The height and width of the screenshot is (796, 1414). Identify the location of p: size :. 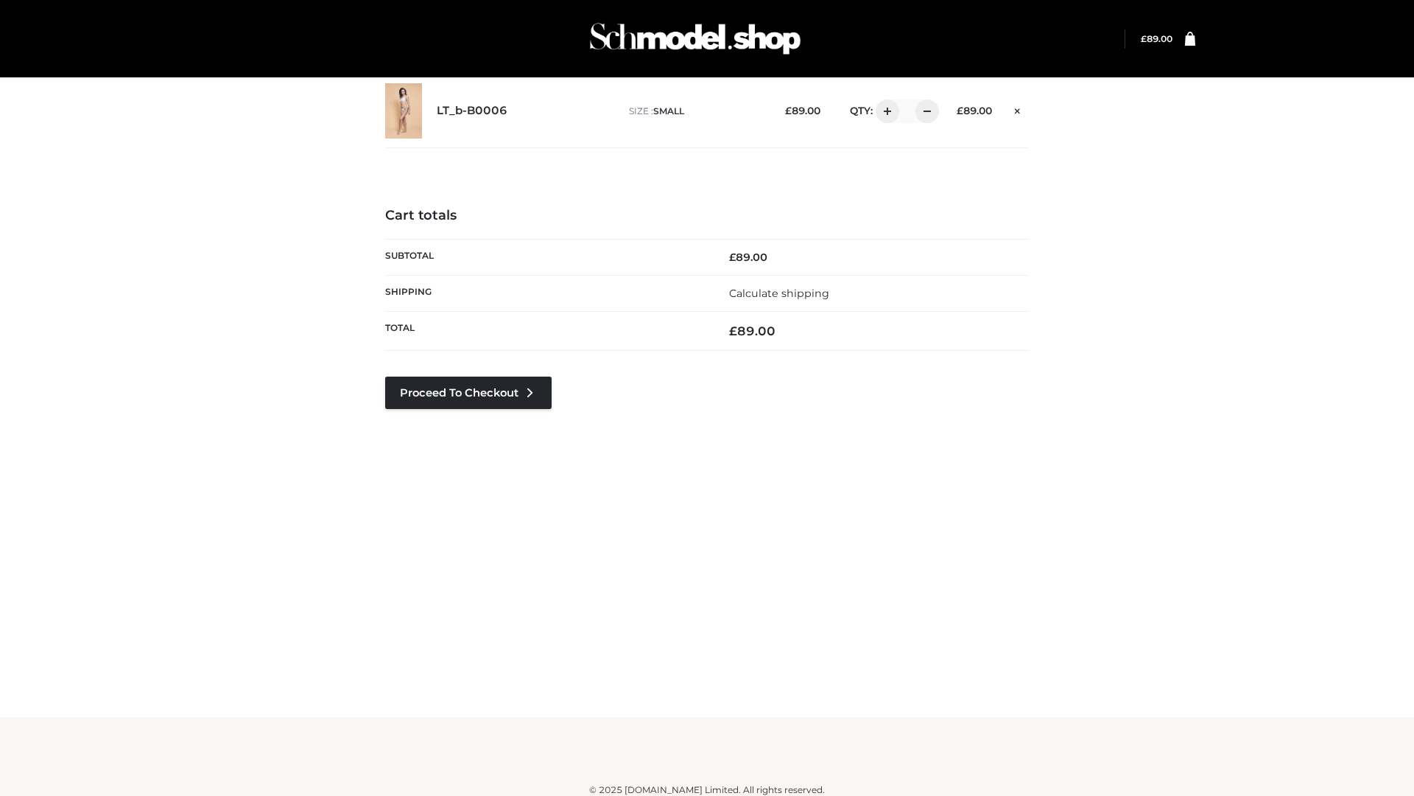
(695, 111).